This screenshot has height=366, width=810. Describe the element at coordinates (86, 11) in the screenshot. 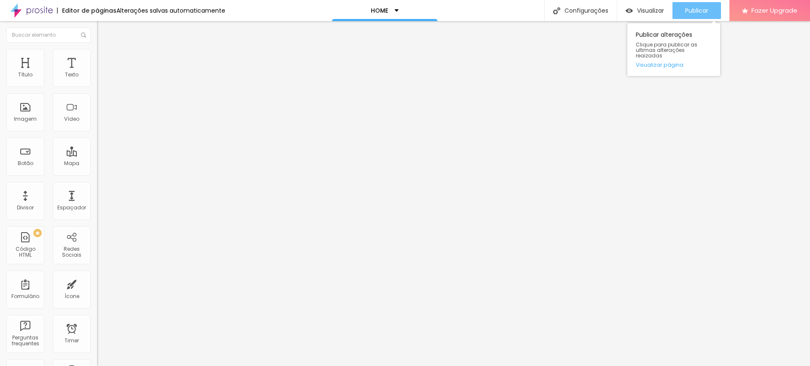

I see `div: Editor de páginas` at that location.